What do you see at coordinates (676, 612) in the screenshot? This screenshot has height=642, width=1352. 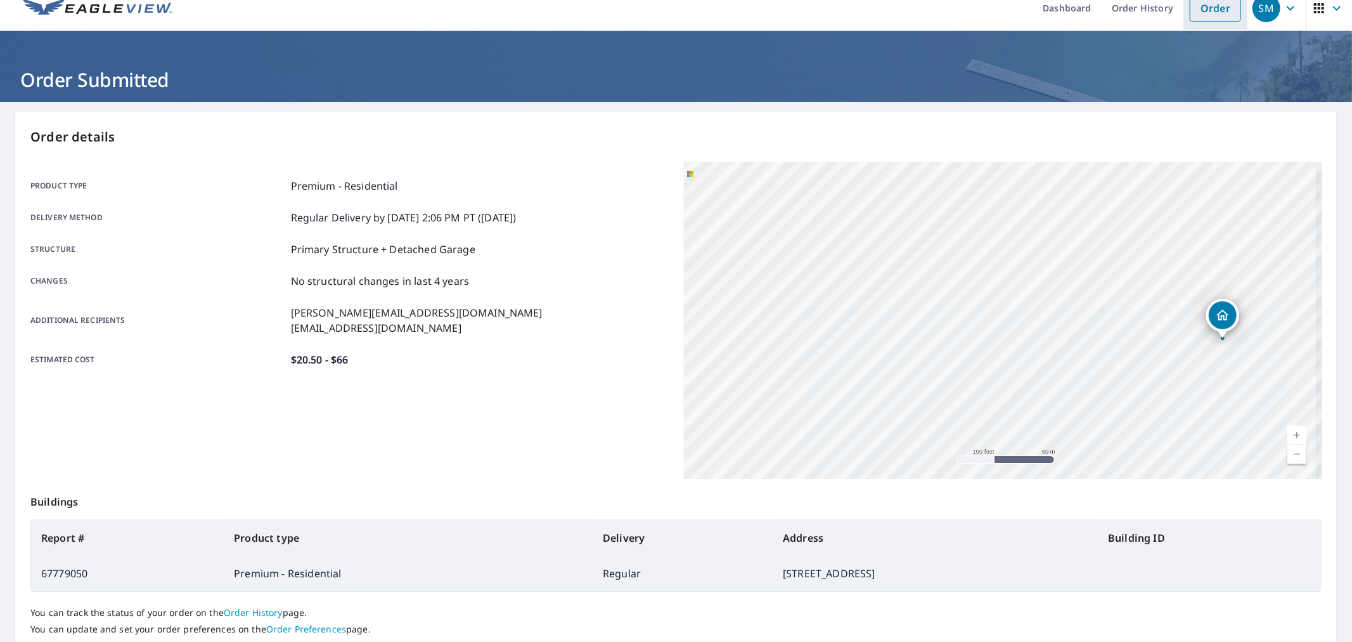 I see `p: You can track the status of your order on the page.` at bounding box center [676, 612].